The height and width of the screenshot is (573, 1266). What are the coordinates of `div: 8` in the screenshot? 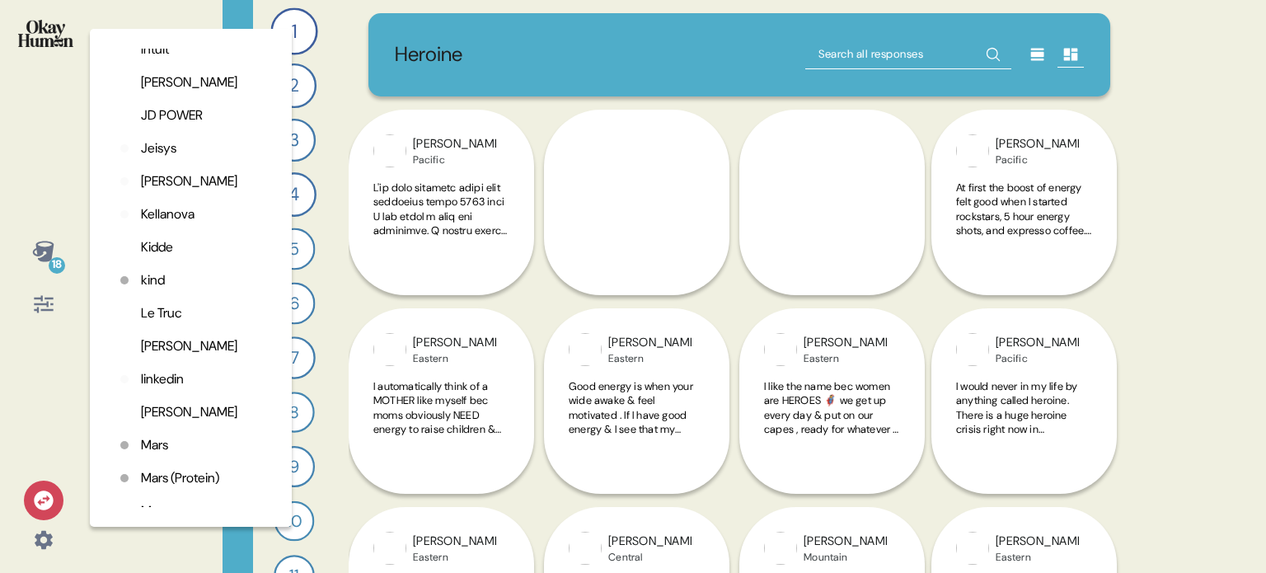 It's located at (293, 411).